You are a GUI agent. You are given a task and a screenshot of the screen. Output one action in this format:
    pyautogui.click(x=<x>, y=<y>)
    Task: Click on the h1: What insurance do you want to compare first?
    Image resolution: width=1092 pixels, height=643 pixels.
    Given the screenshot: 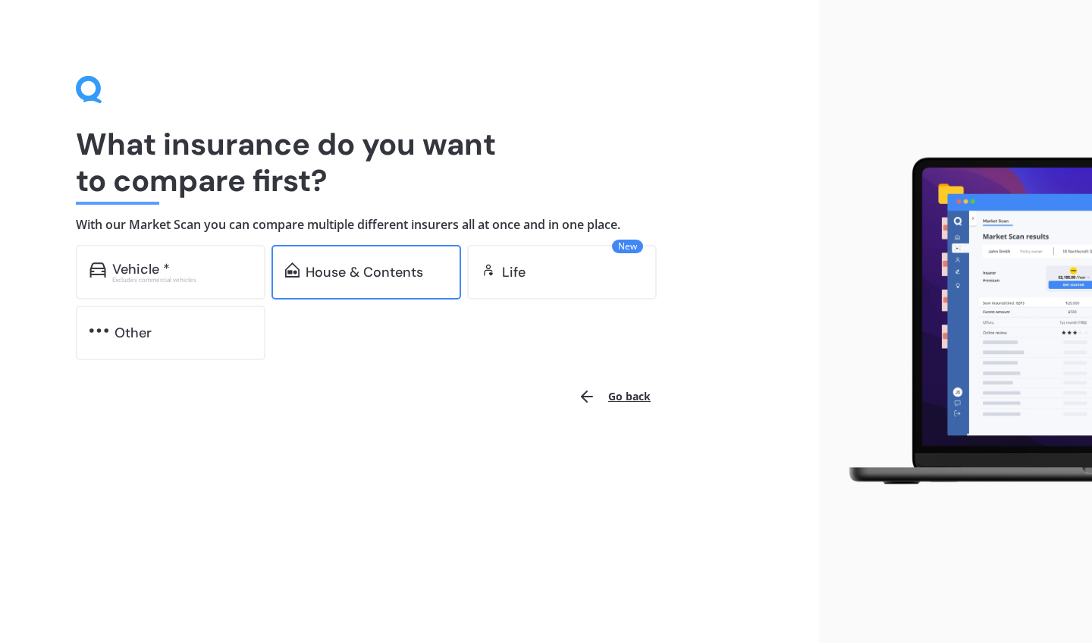 What is the action you would take?
    pyautogui.click(x=409, y=162)
    